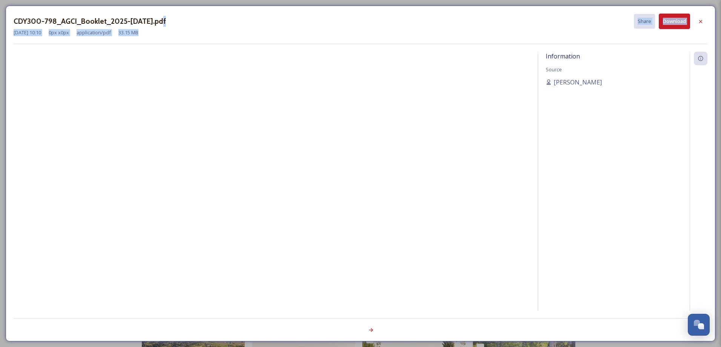 The image size is (721, 347). I want to click on button: Open Chat, so click(699, 325).